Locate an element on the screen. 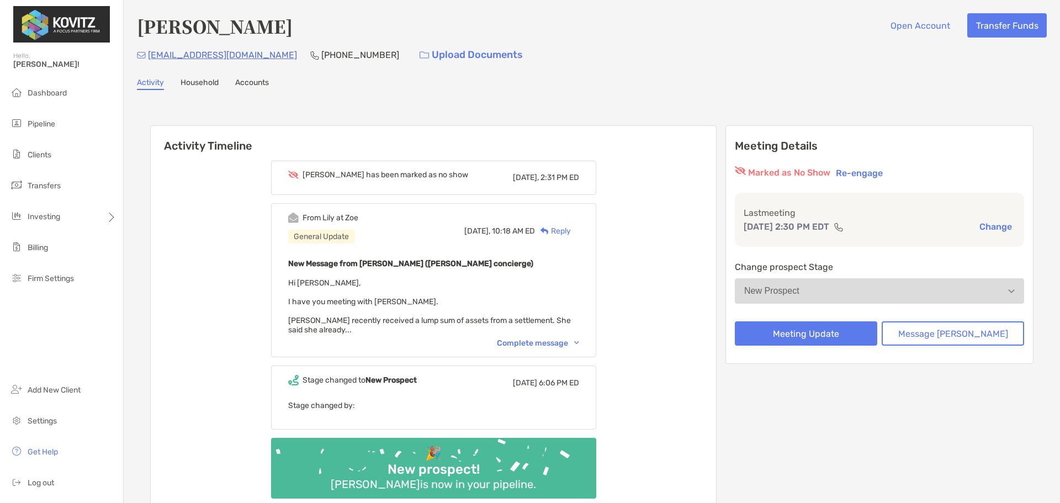  img: Chevron icon is located at coordinates (576, 343).